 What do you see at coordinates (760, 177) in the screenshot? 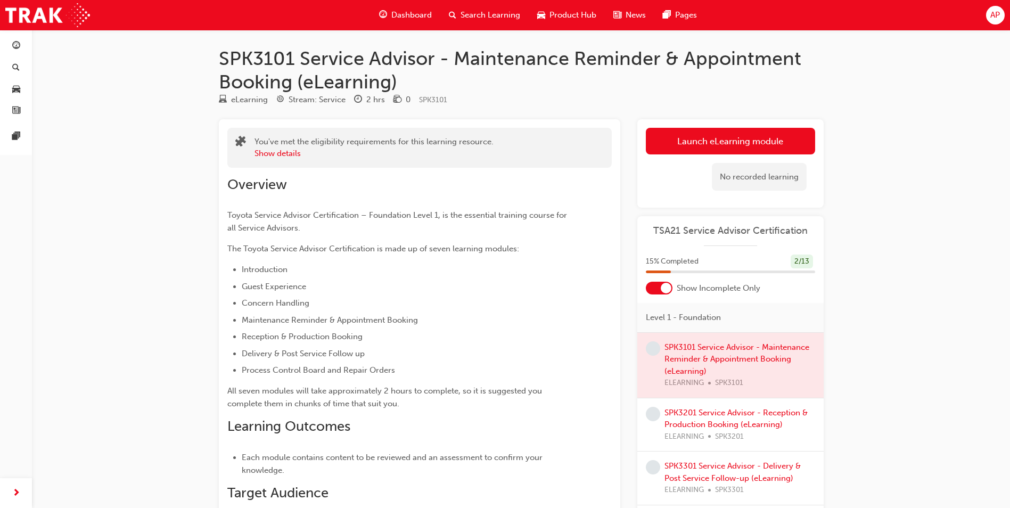
I see `div: No recorded learning` at bounding box center [760, 177].